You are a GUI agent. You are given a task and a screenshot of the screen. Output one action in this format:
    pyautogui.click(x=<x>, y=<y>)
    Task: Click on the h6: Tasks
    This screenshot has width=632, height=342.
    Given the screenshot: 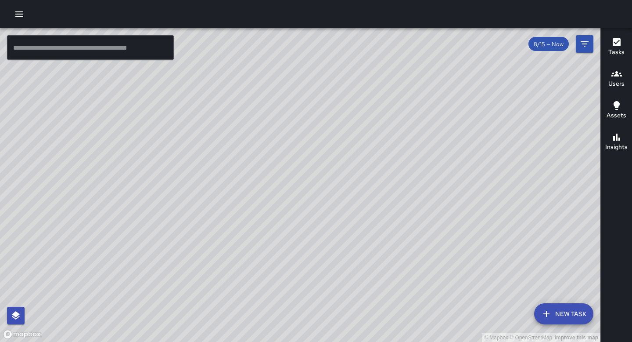 What is the action you would take?
    pyautogui.click(x=616, y=52)
    